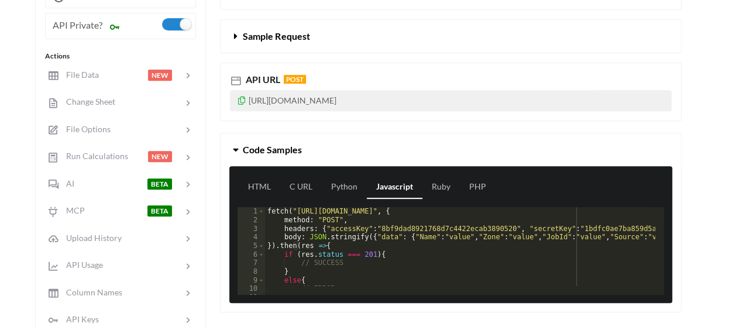  I want to click on span: API Keys, so click(79, 319).